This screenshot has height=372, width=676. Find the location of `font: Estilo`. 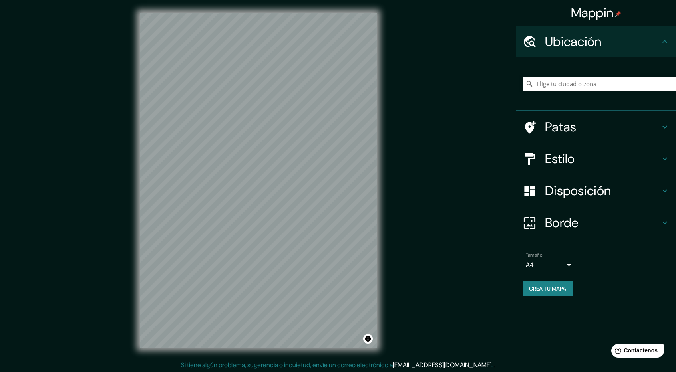

font: Estilo is located at coordinates (560, 159).